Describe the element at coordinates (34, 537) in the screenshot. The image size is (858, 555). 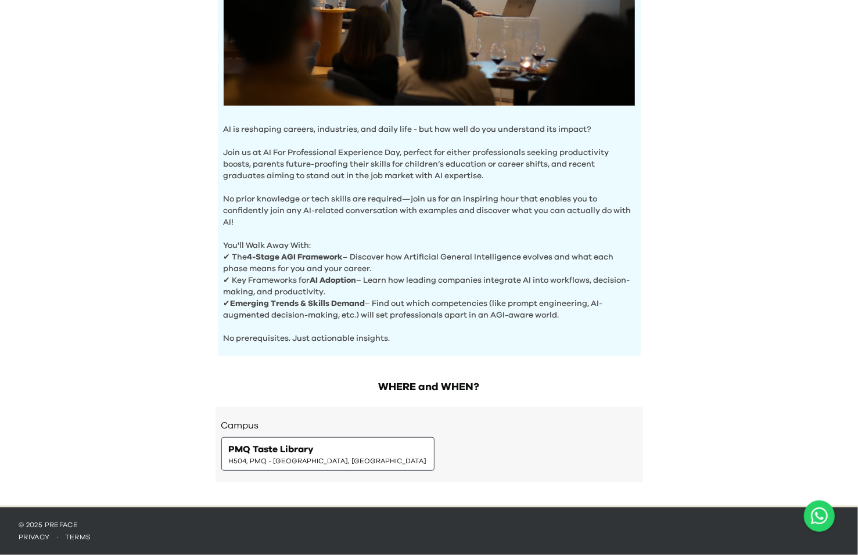
I see `a: privacy` at that location.